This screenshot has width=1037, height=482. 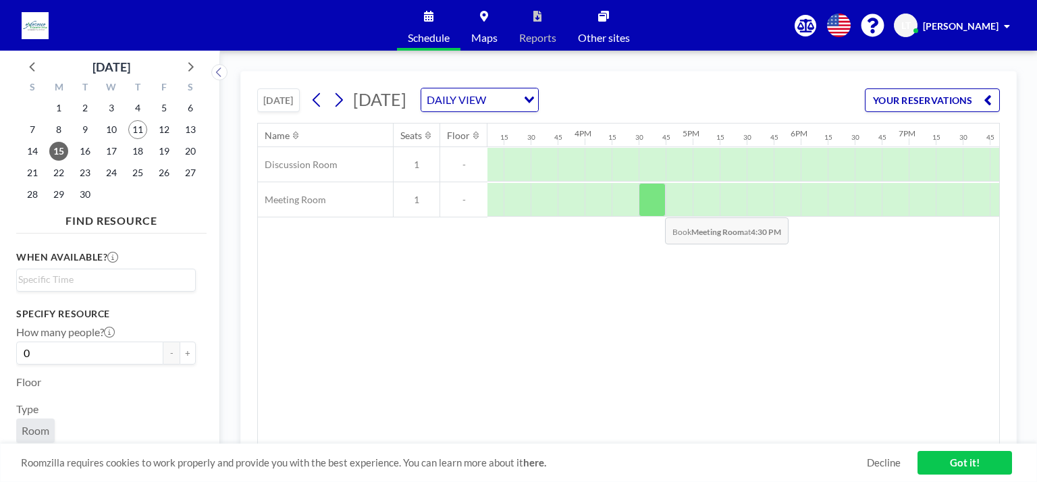 I want to click on span: Wednesday, September 10, 2025, so click(x=111, y=130).